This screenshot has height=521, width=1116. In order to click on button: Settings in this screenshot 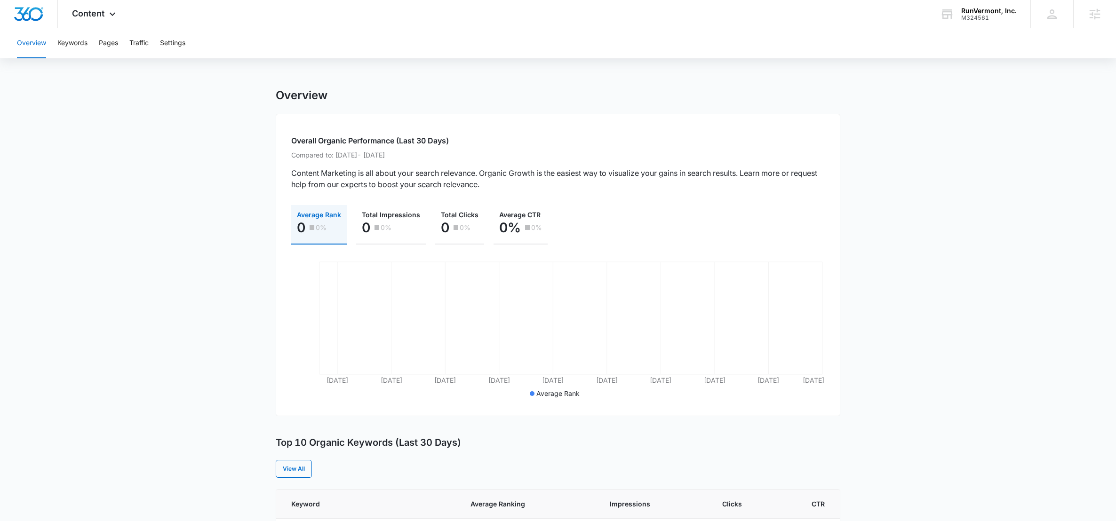, I will do `click(173, 43)`.